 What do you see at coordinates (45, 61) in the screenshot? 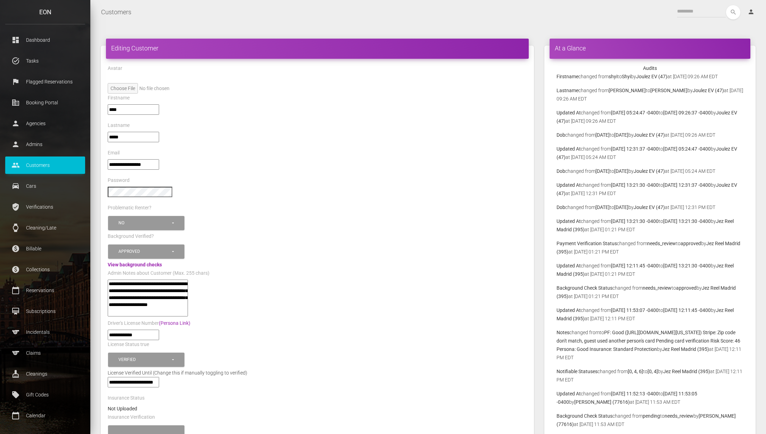
I see `p: Tasks` at bounding box center [45, 61].